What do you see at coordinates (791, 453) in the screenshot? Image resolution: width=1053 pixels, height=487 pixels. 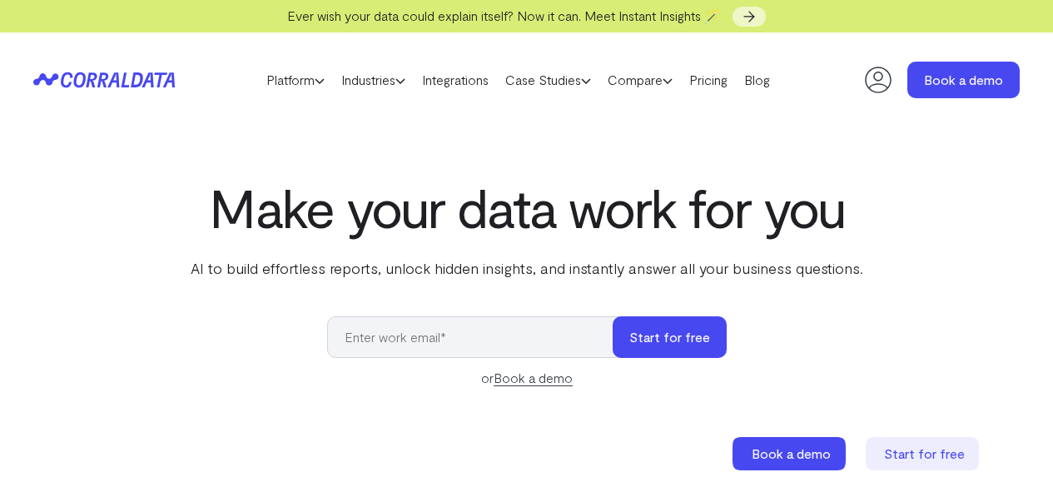 I see `span: Book a demo` at bounding box center [791, 453].